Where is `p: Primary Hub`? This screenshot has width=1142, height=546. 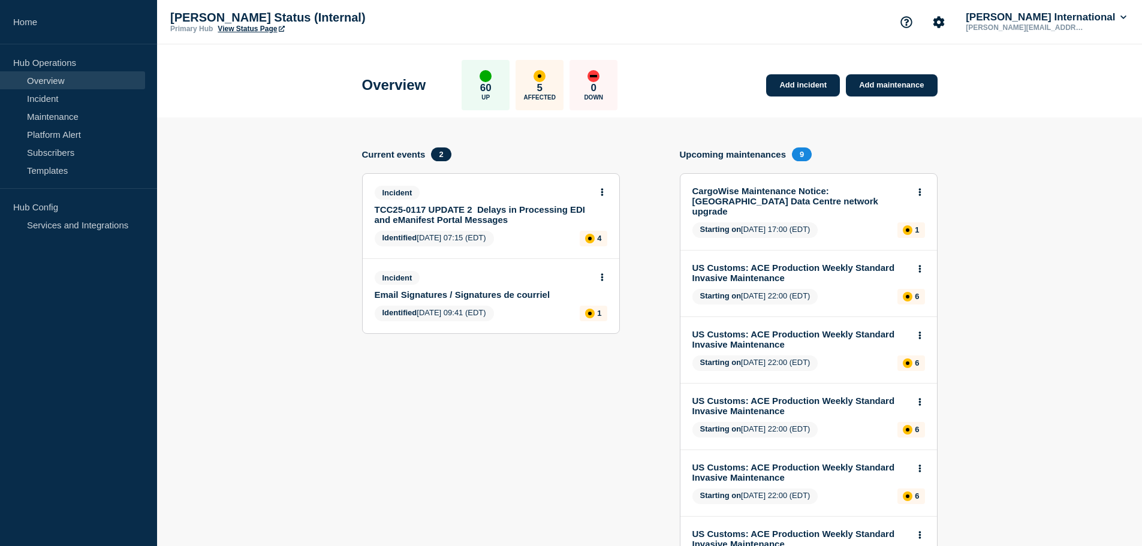
p: Primary Hub is located at coordinates (191, 29).